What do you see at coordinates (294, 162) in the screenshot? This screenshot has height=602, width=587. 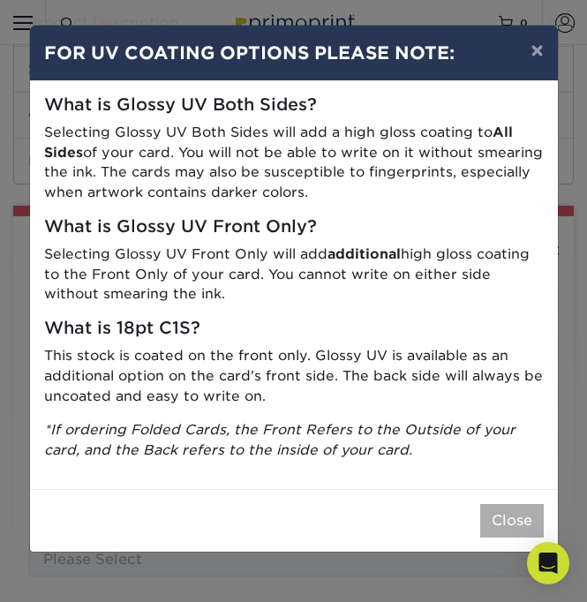 I see `p: Selecting Glossy UV Both Sides will add a high gloss coating to of your card. You will not be abl...` at bounding box center [294, 162].